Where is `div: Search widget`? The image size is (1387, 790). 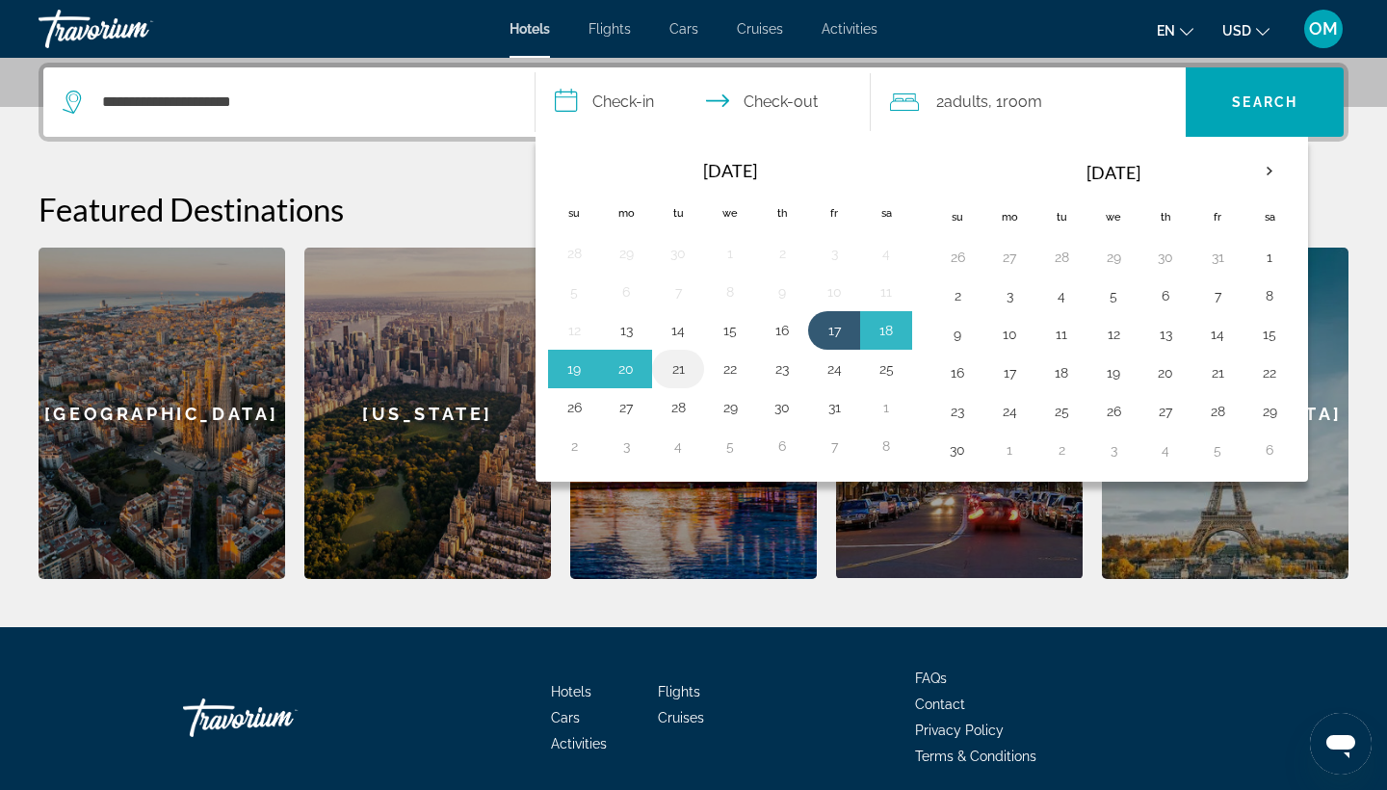
div: Search widget is located at coordinates (693, 102).